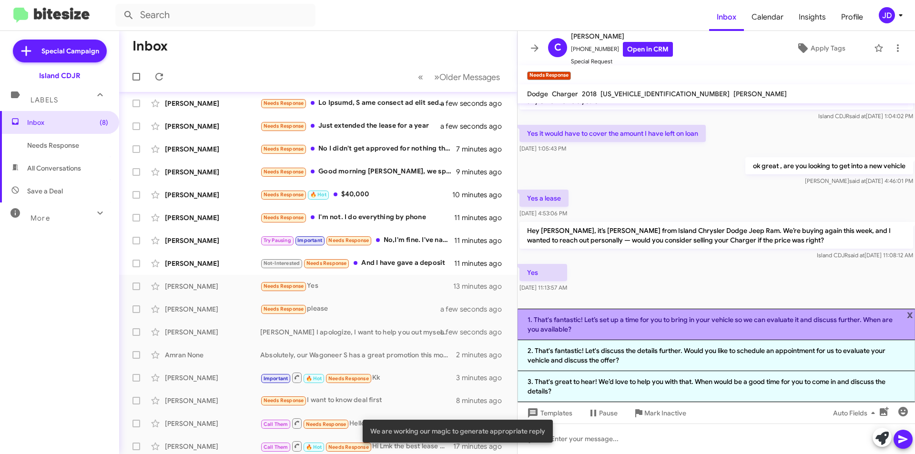  Describe the element at coordinates (356, 103) in the screenshot. I see `div: Lo Ipsumd, S ame consect ad elit seddoeiusm. T incididu utla etdolorem ali enimadmini'v quisnost ...` at that location.